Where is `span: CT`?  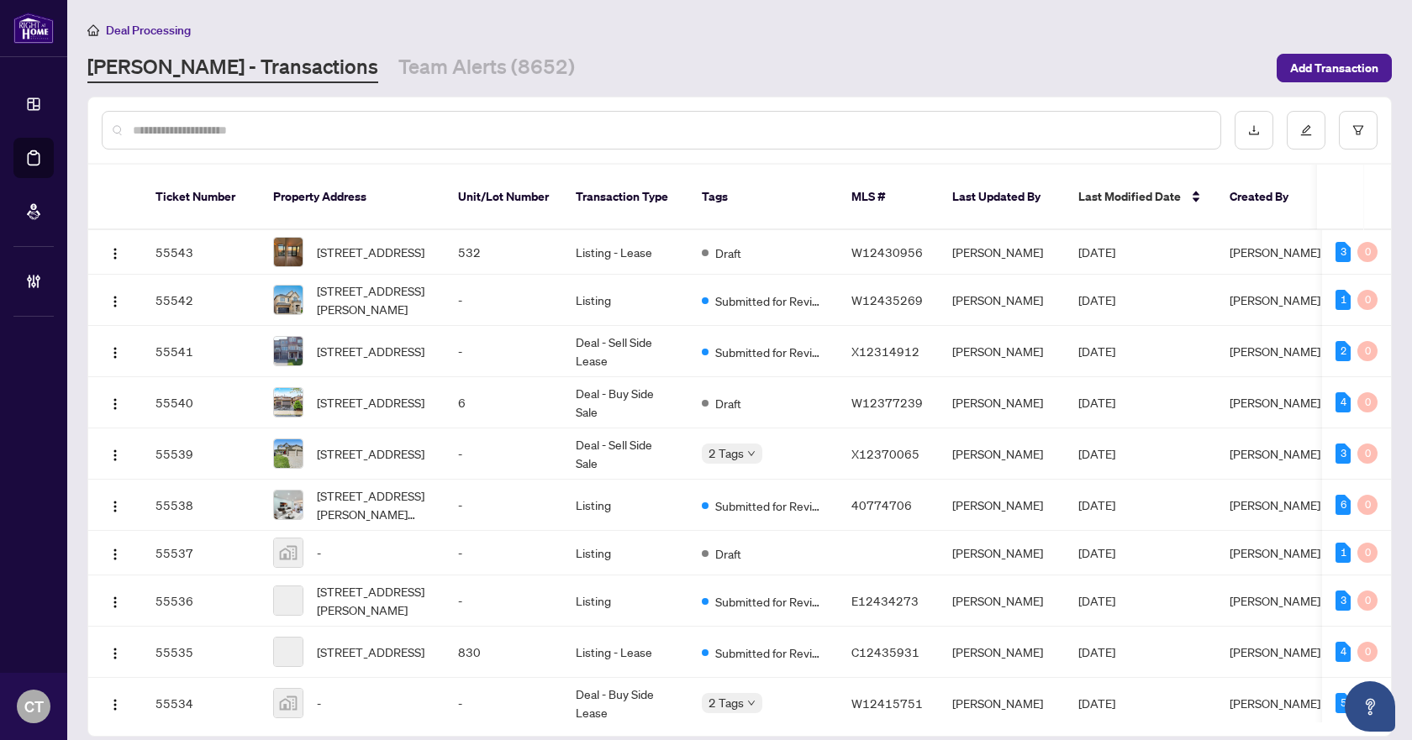
span: CT is located at coordinates (34, 707).